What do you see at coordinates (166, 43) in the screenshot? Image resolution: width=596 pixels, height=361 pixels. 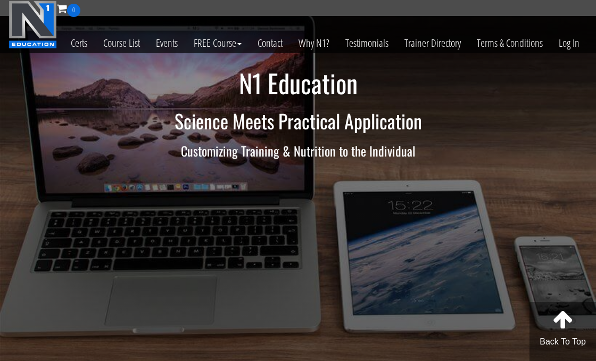 I see `a: Events` at bounding box center [166, 43].